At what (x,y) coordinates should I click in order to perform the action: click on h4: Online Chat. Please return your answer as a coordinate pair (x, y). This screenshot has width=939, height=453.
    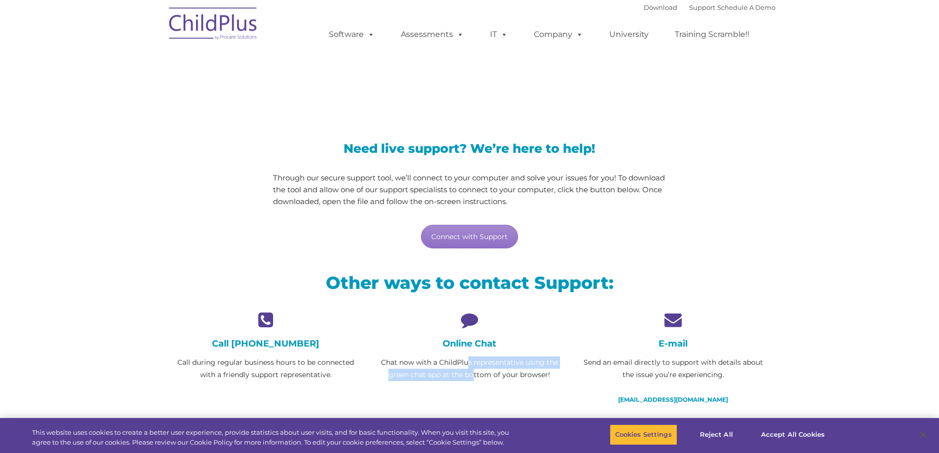
    Looking at the image, I should click on (469, 344).